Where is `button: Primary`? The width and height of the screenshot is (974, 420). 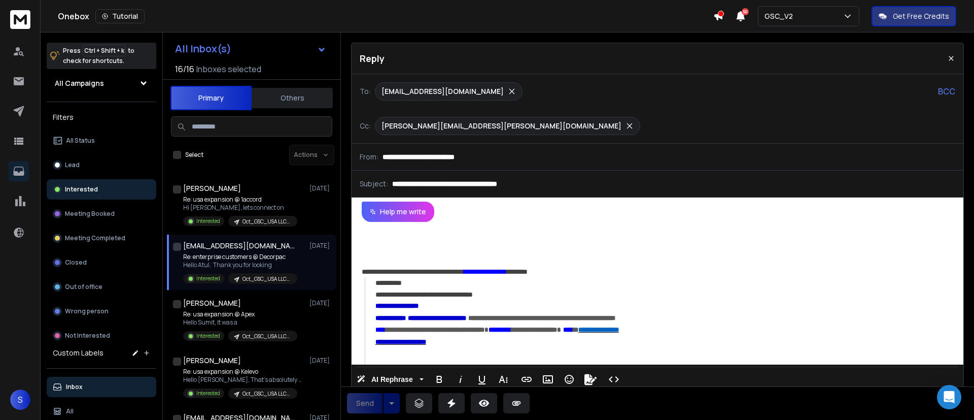
button: Primary is located at coordinates (211, 98).